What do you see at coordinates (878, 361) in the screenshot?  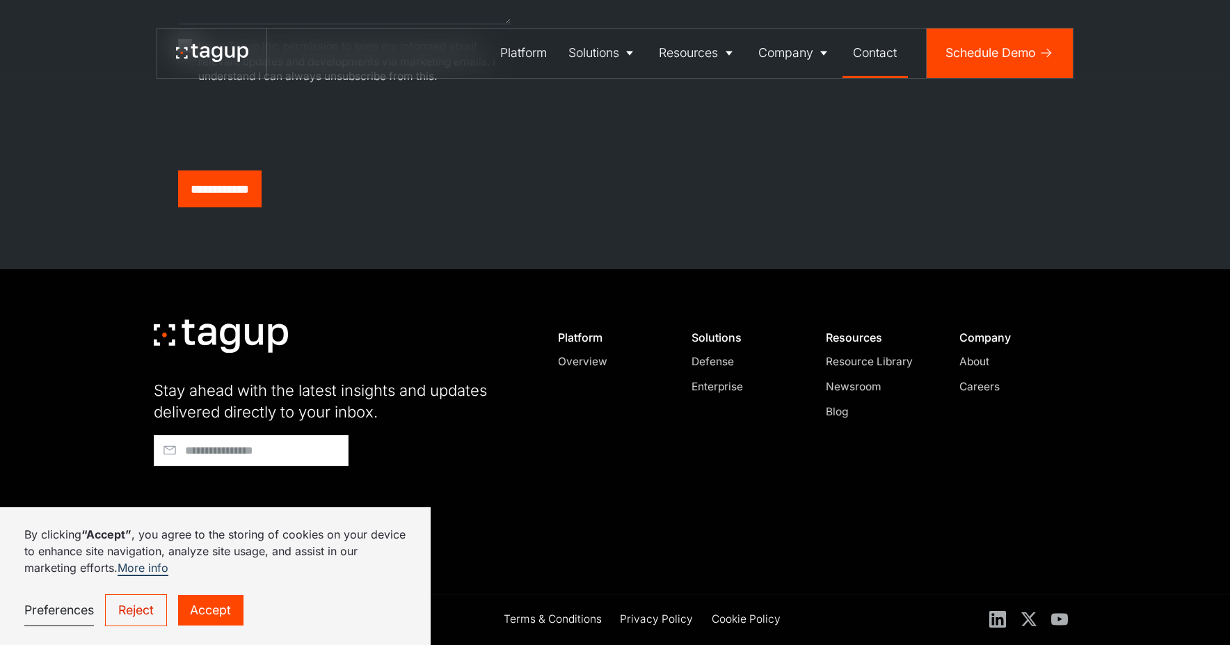 I see `div: Resource Library` at bounding box center [878, 361].